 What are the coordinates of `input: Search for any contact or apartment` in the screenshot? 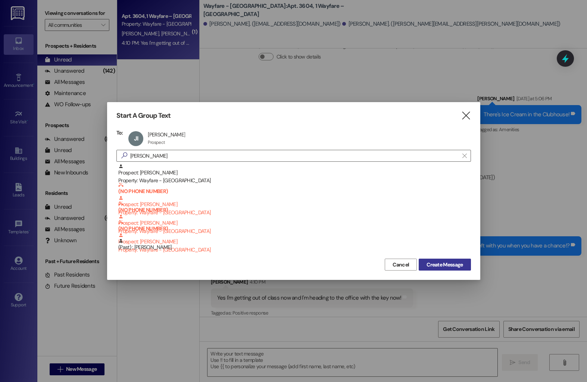 It's located at (294, 156).